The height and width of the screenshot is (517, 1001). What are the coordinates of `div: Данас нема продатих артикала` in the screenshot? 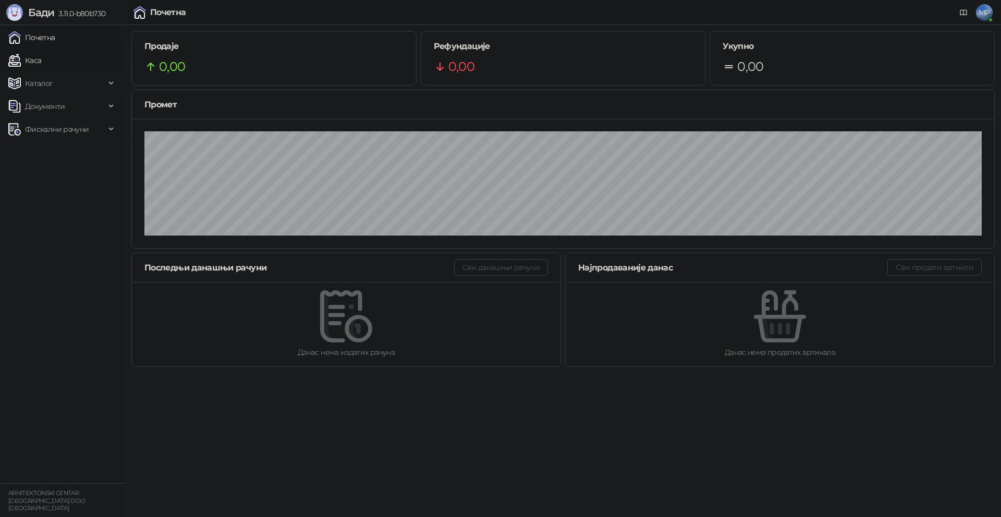 It's located at (780, 352).